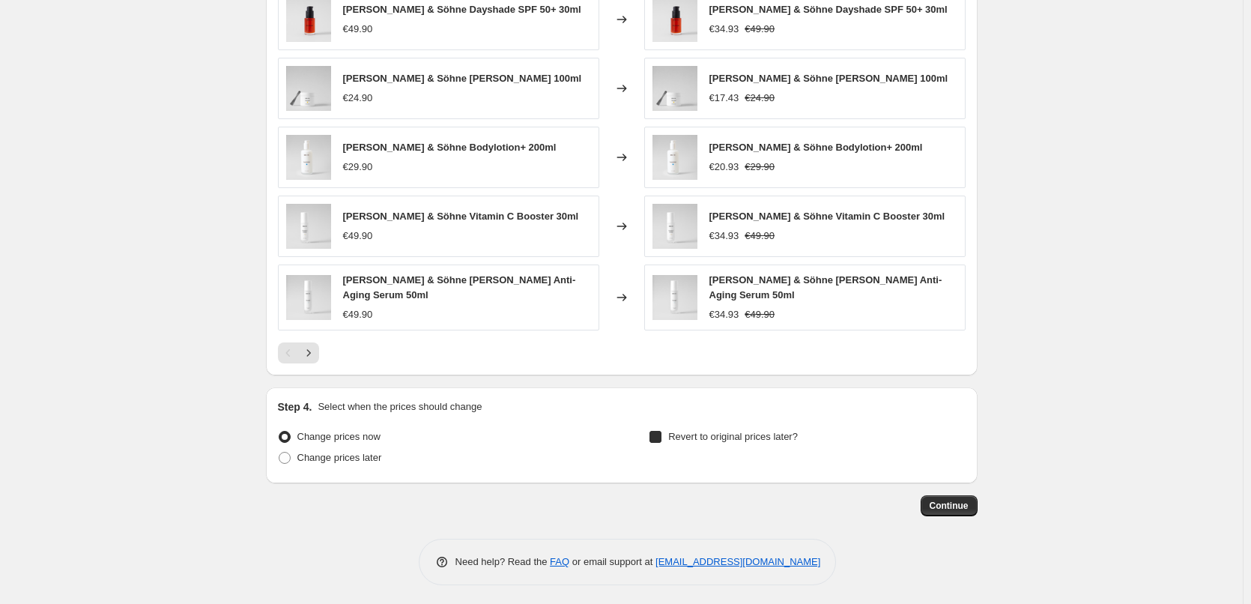 This screenshot has width=1251, height=604. I want to click on span: Change prices now, so click(339, 436).